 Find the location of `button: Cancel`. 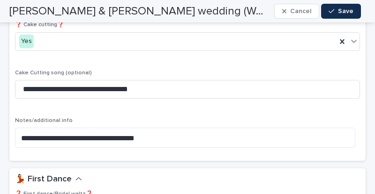

button: Cancel is located at coordinates (296, 11).